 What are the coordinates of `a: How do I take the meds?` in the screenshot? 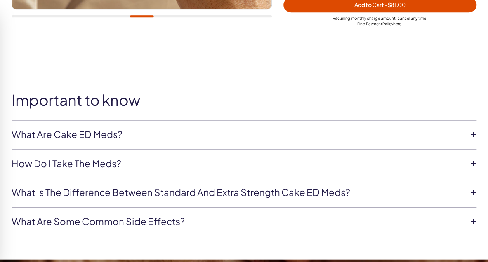 It's located at (238, 163).